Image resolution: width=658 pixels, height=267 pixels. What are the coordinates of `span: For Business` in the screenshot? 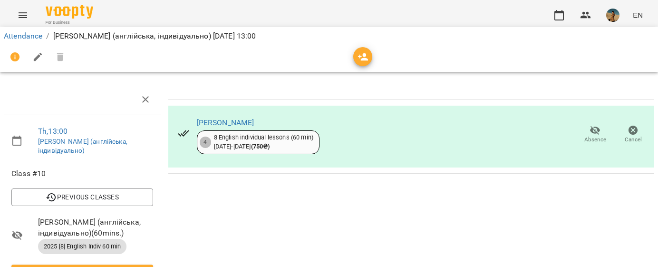 It's located at (69, 22).